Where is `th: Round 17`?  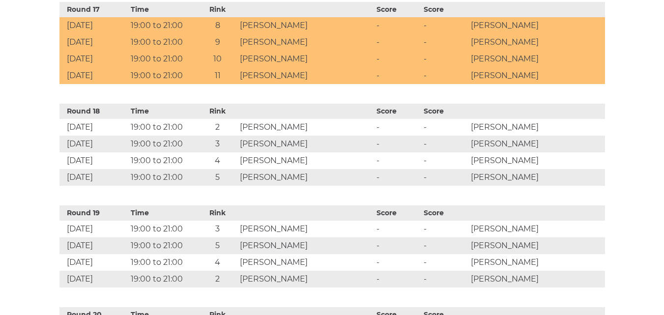
th: Round 17 is located at coordinates (94, 9).